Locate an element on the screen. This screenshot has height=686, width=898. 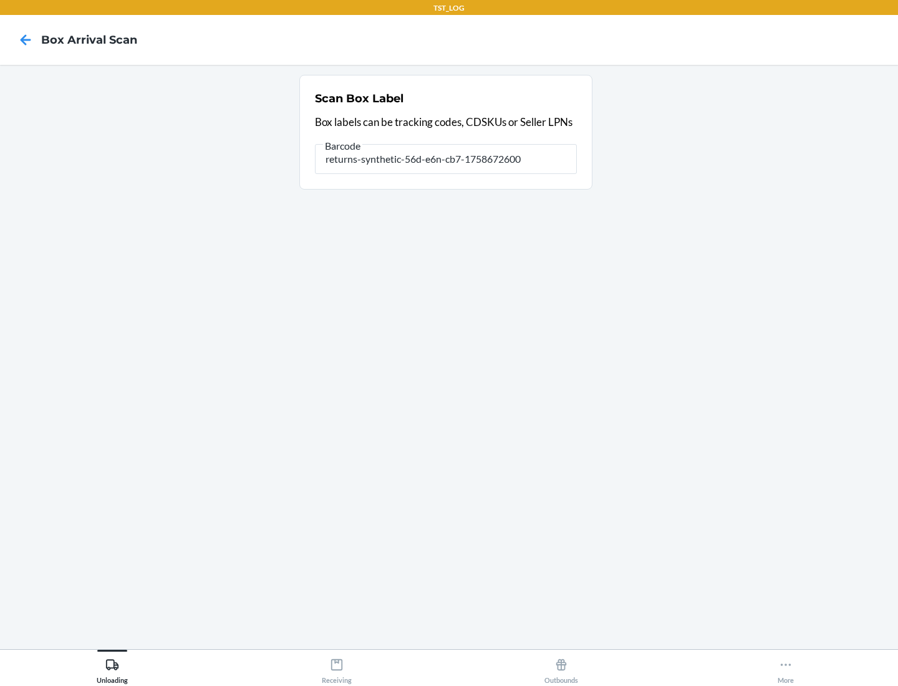
button: Receiving is located at coordinates (337, 666).